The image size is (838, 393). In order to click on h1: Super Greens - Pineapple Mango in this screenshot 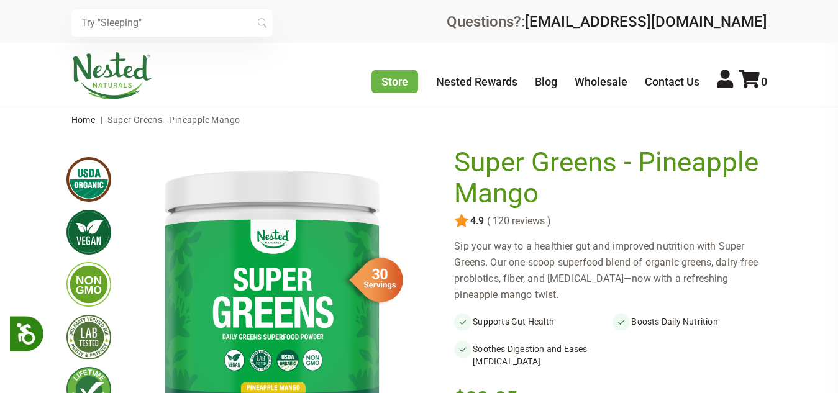, I will do `click(610, 178)`.